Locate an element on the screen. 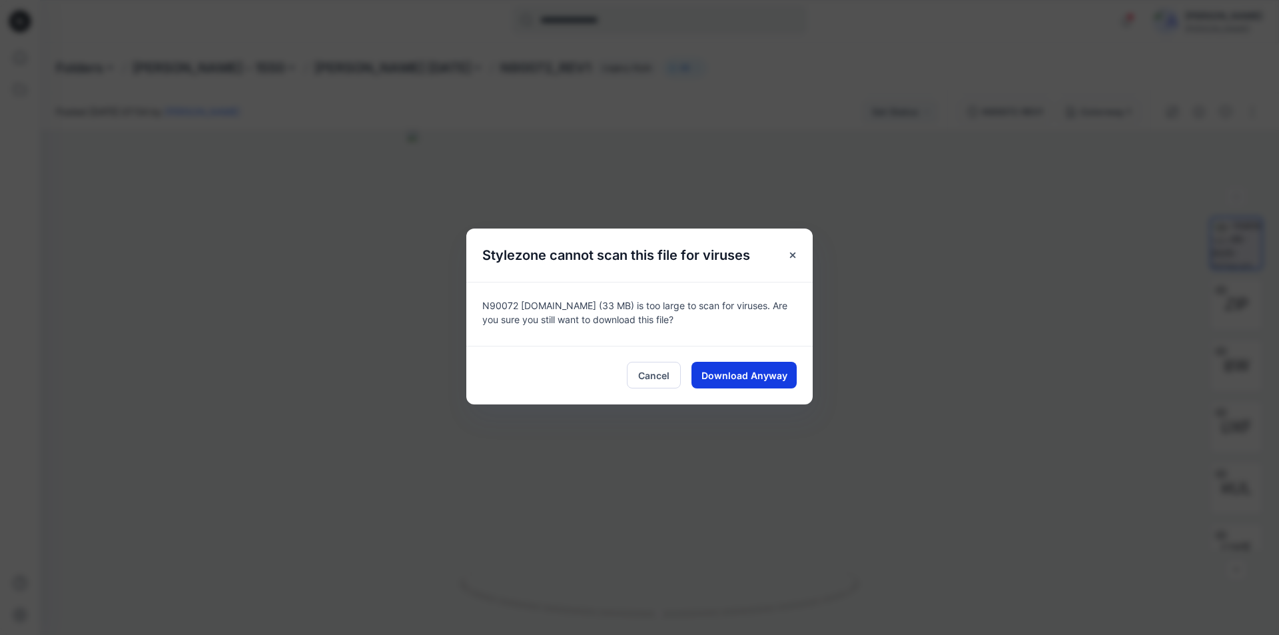 This screenshot has height=635, width=1279. span: Download Anyway is located at coordinates (744, 375).